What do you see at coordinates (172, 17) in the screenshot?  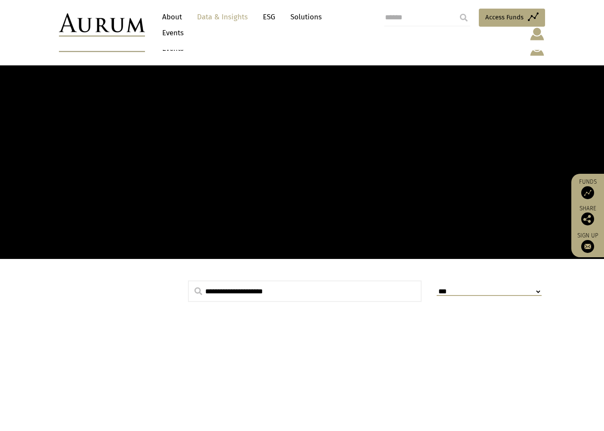 I see `a: About` at bounding box center [172, 17].